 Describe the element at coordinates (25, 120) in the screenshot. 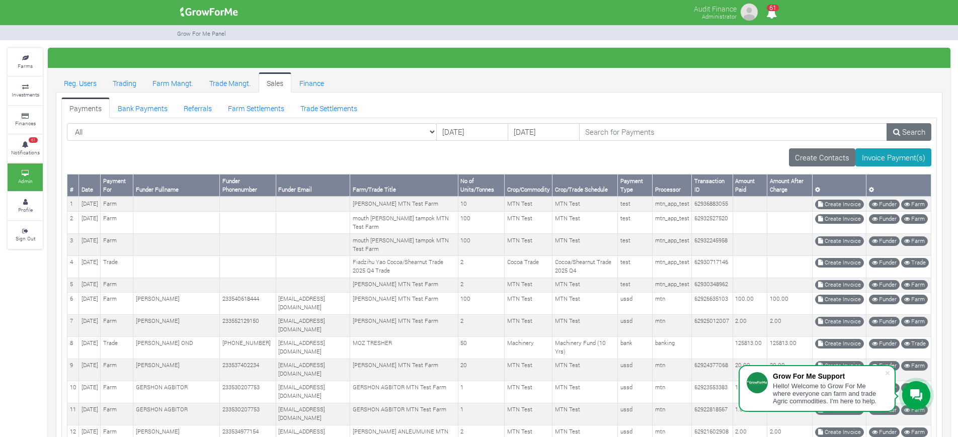

I see `a: Finances` at that location.